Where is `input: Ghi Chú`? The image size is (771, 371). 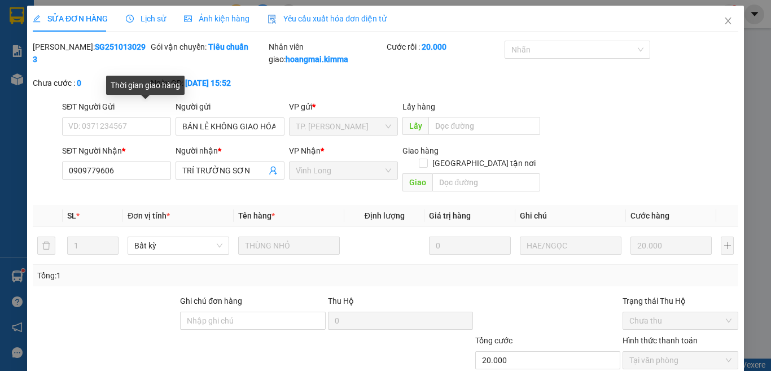
input: Ghi Chú is located at coordinates (571, 246).